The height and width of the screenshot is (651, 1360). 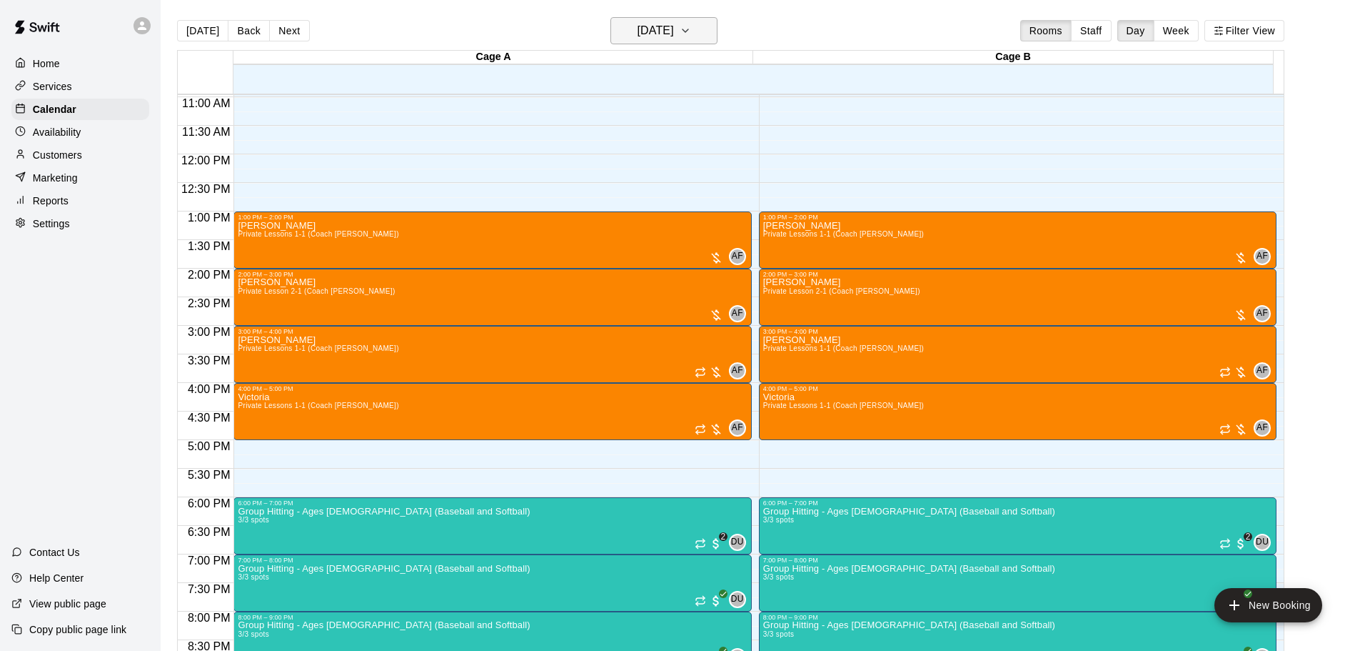 I want to click on a: Availability, so click(x=80, y=132).